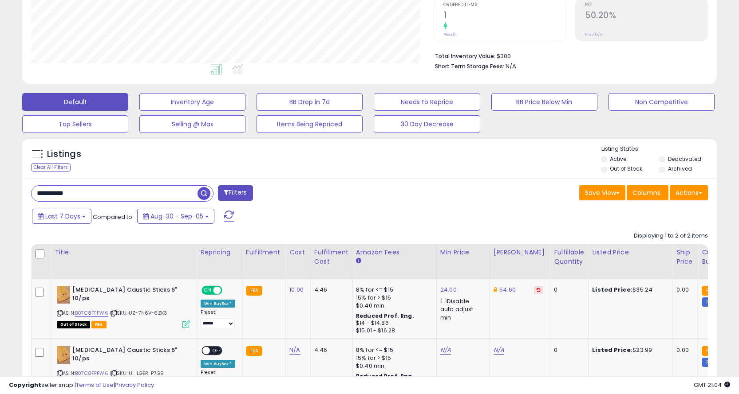  I want to click on button: BB Drop in 7d, so click(309, 102).